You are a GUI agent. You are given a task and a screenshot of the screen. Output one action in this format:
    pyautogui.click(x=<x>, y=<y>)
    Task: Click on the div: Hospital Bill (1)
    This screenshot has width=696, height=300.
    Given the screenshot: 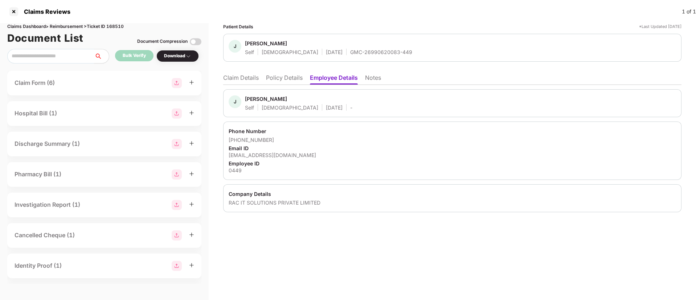 What is the action you would take?
    pyautogui.click(x=36, y=113)
    